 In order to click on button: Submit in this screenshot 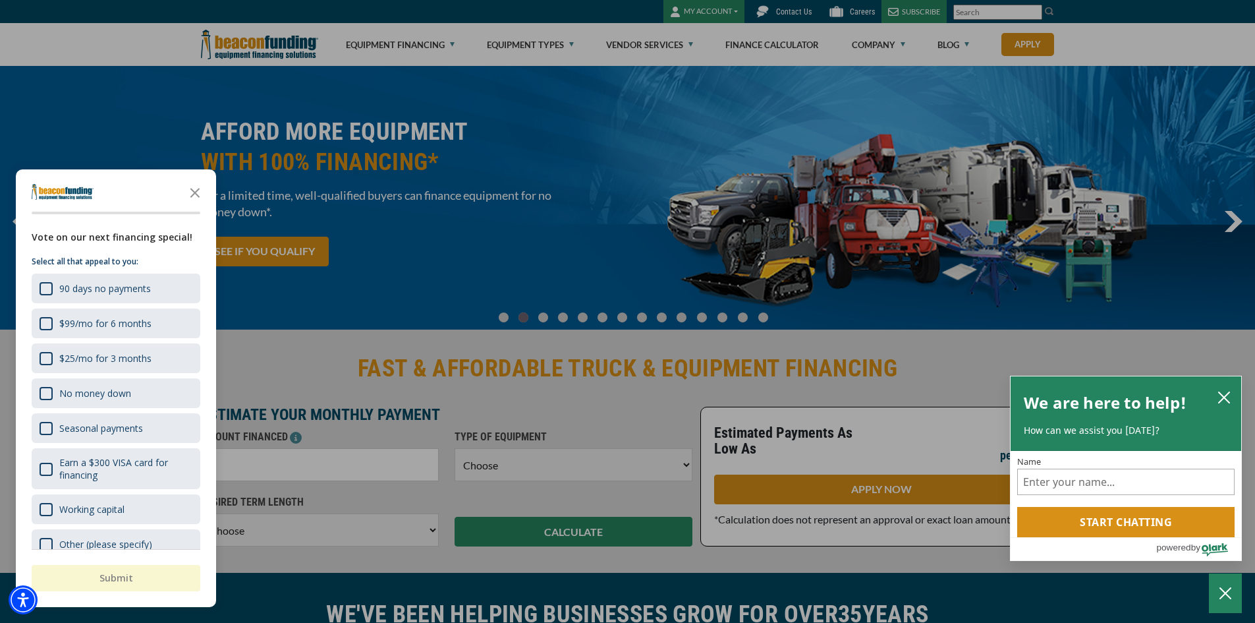, I will do `click(116, 578)`.